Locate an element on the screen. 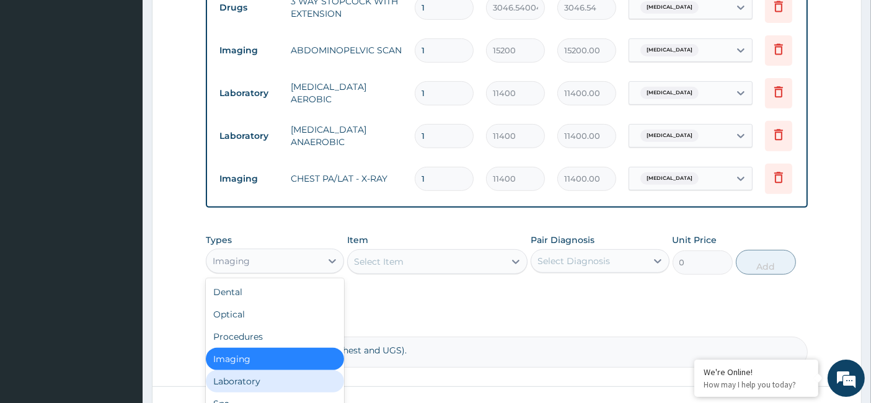  button: Add is located at coordinates (765, 262).